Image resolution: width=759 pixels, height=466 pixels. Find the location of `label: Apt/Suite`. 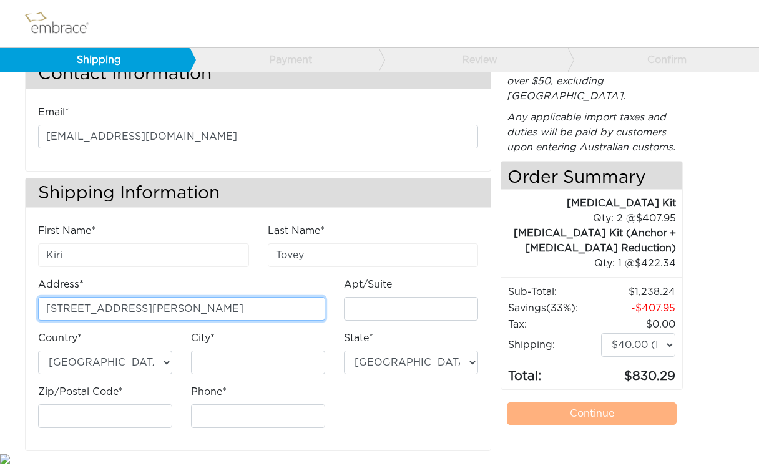

label: Apt/Suite is located at coordinates (368, 285).